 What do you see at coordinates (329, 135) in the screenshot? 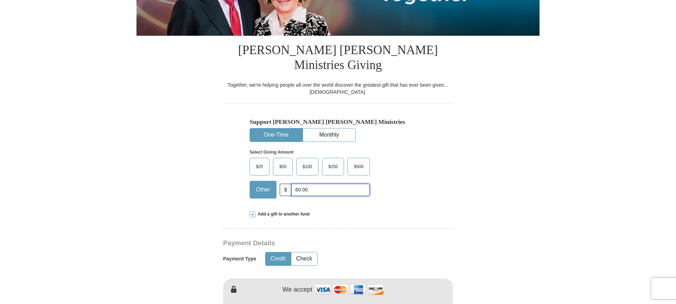
I see `button: Monthly` at bounding box center [329, 135].